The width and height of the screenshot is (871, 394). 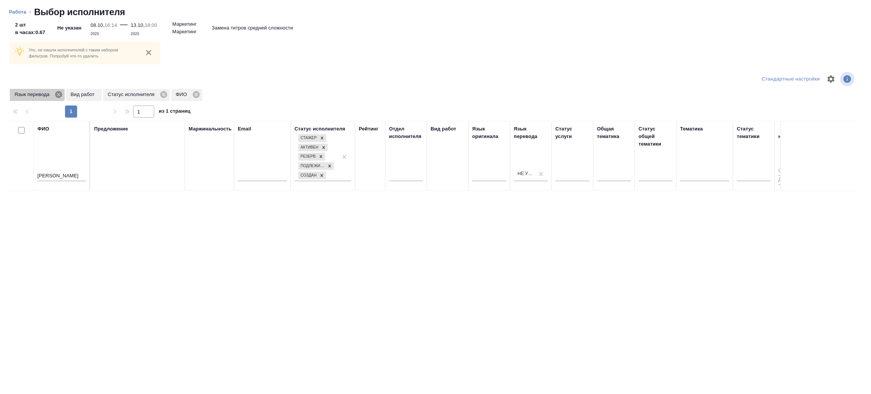 What do you see at coordinates (183, 94) in the screenshot?
I see `p: ФИО` at bounding box center [183, 94].